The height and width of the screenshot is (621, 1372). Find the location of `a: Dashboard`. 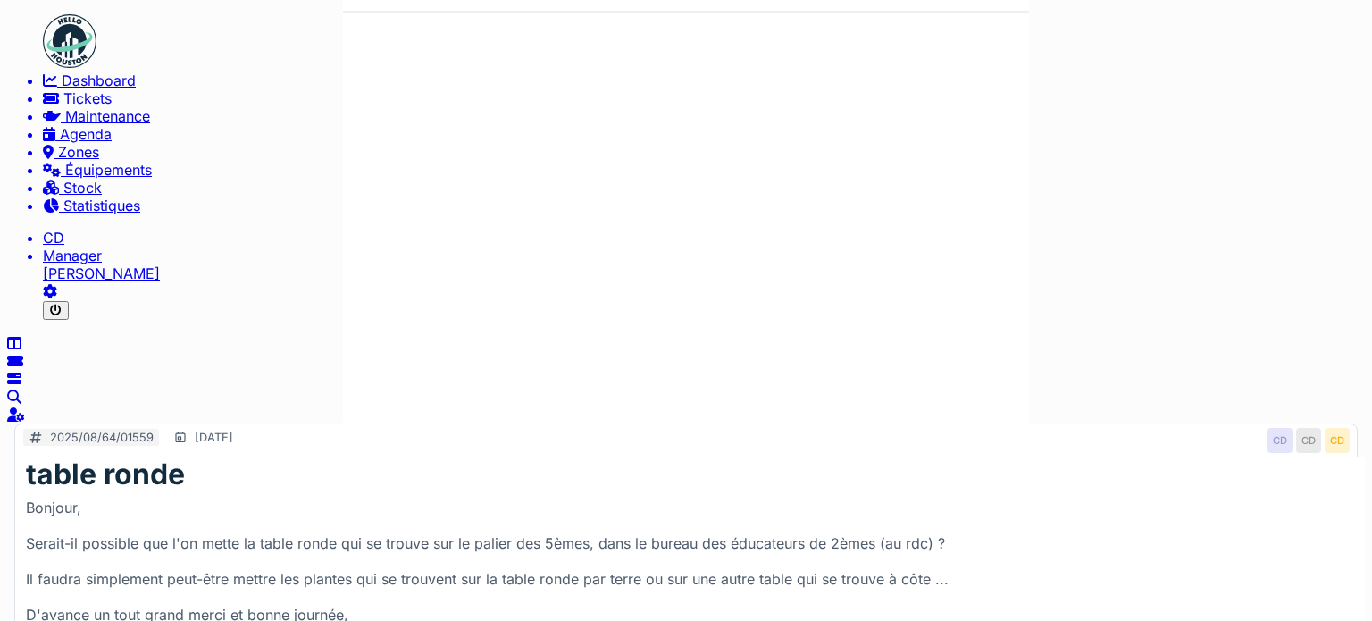

a: Dashboard is located at coordinates (704, 80).